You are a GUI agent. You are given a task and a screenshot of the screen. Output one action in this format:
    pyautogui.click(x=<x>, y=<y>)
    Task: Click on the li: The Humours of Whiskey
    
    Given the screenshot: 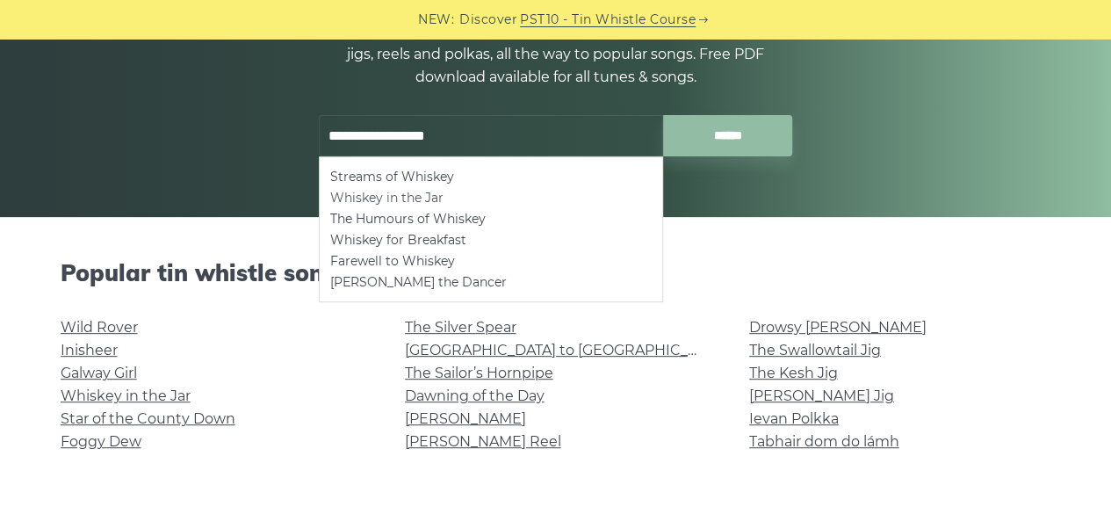 What is the action you would take?
    pyautogui.click(x=491, y=219)
    